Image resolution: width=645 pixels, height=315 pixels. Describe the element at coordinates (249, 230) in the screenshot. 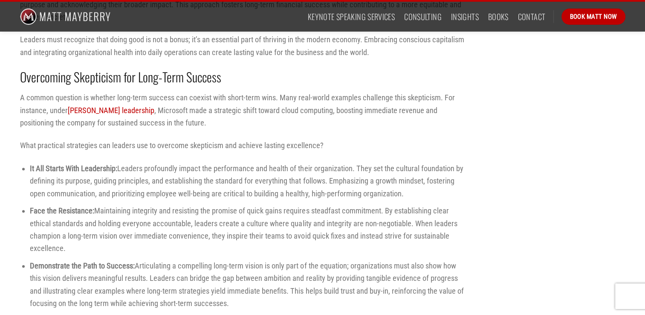

I see `li: Maintaining integrity and resisting the promise of quick gains requires steadfast commitment. By ...` at that location.